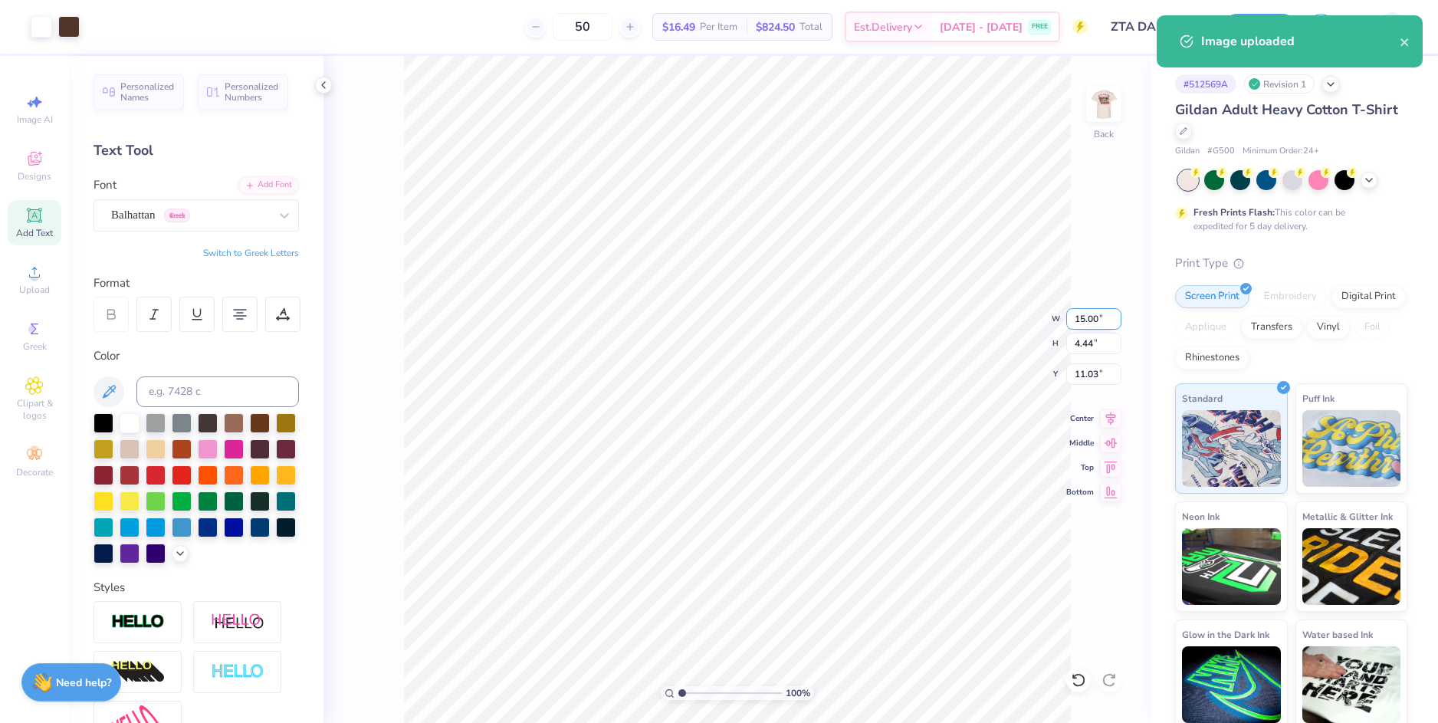 This screenshot has height=723, width=1438. What do you see at coordinates (1201, 516) in the screenshot?
I see `span: Neon Ink` at bounding box center [1201, 516].